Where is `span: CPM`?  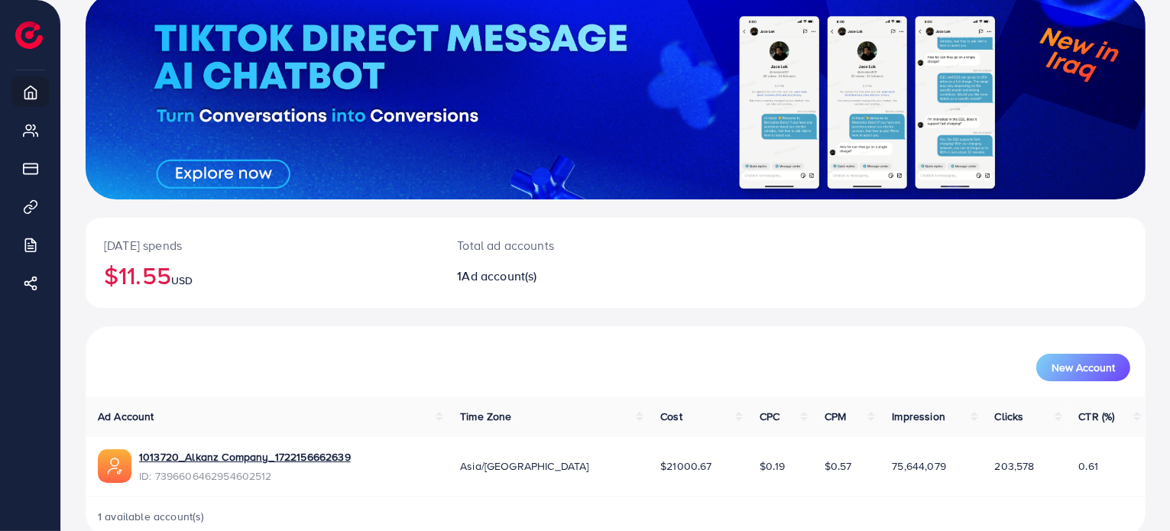 span: CPM is located at coordinates (836, 417).